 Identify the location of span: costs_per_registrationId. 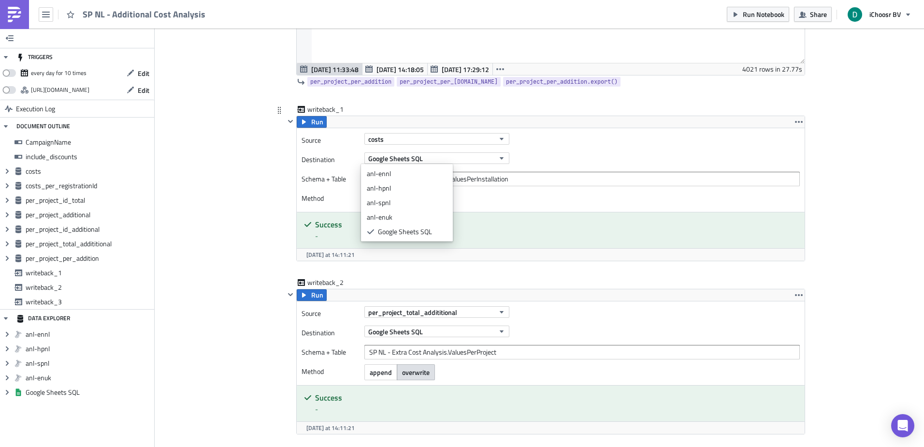
(88, 186).